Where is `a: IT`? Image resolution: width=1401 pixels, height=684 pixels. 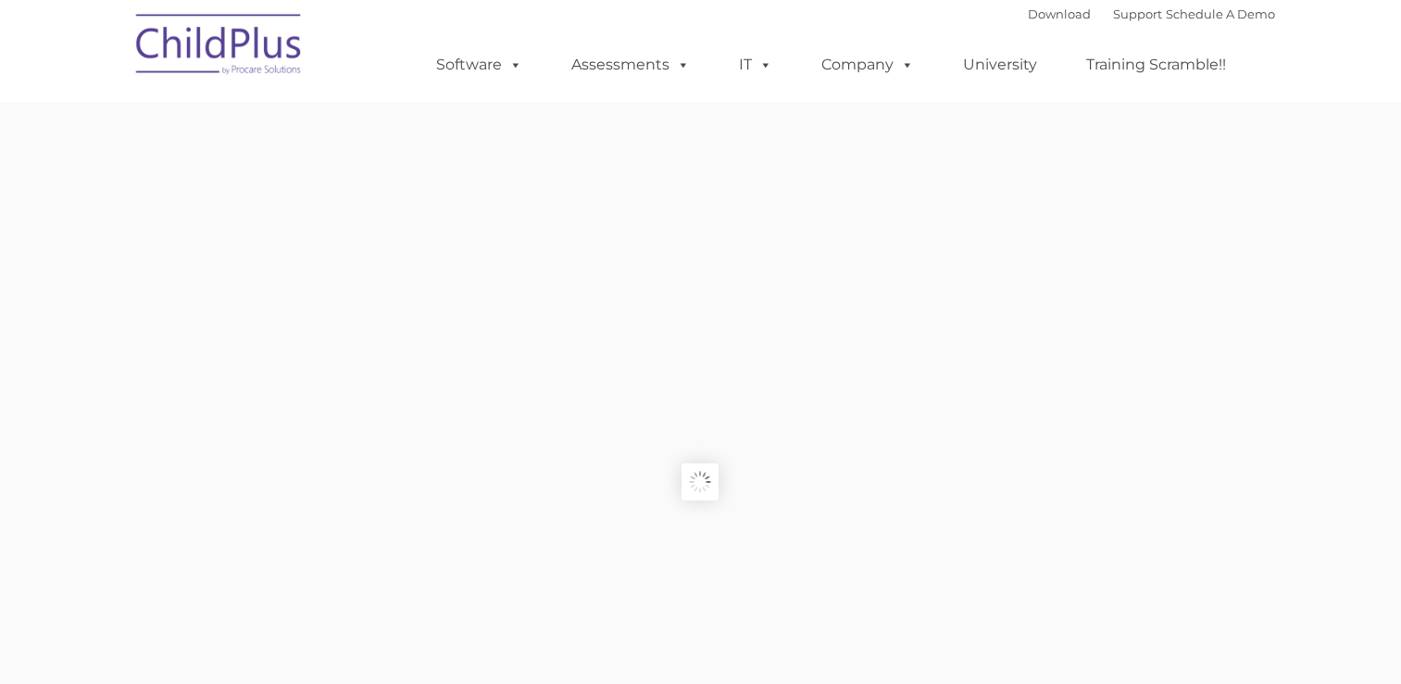
a: IT is located at coordinates (756, 65).